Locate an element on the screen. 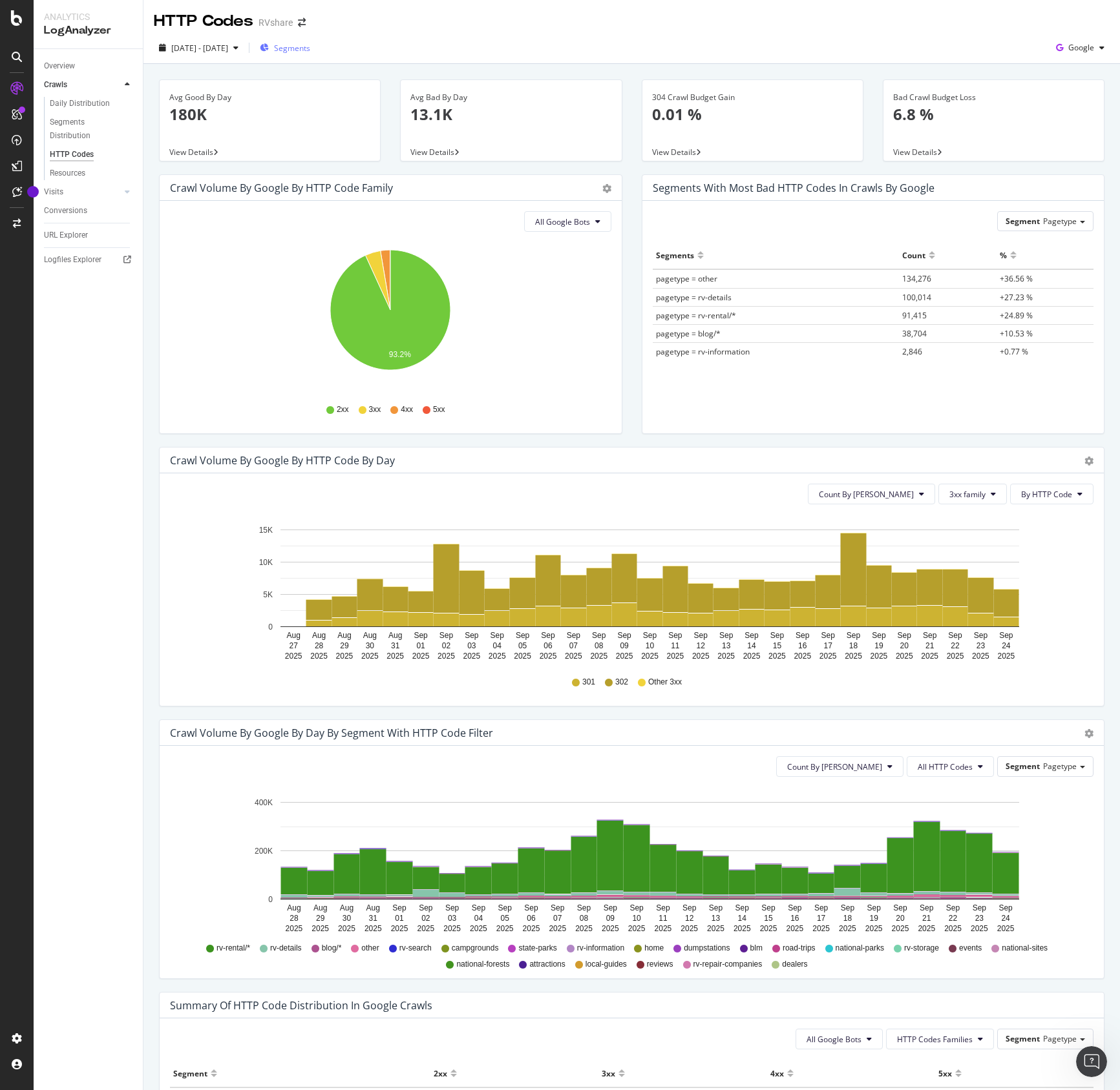 The width and height of the screenshot is (1120, 1090). text: 04 is located at coordinates (479, 919).